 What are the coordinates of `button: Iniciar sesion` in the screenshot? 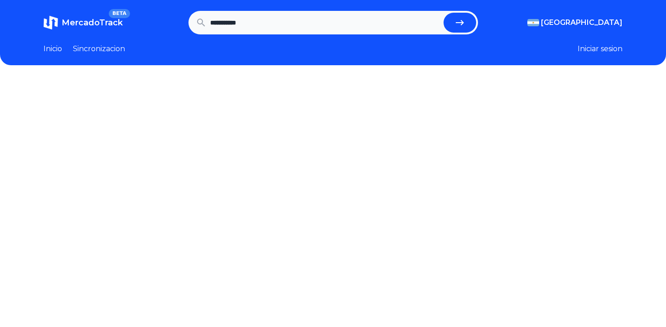 It's located at (600, 49).